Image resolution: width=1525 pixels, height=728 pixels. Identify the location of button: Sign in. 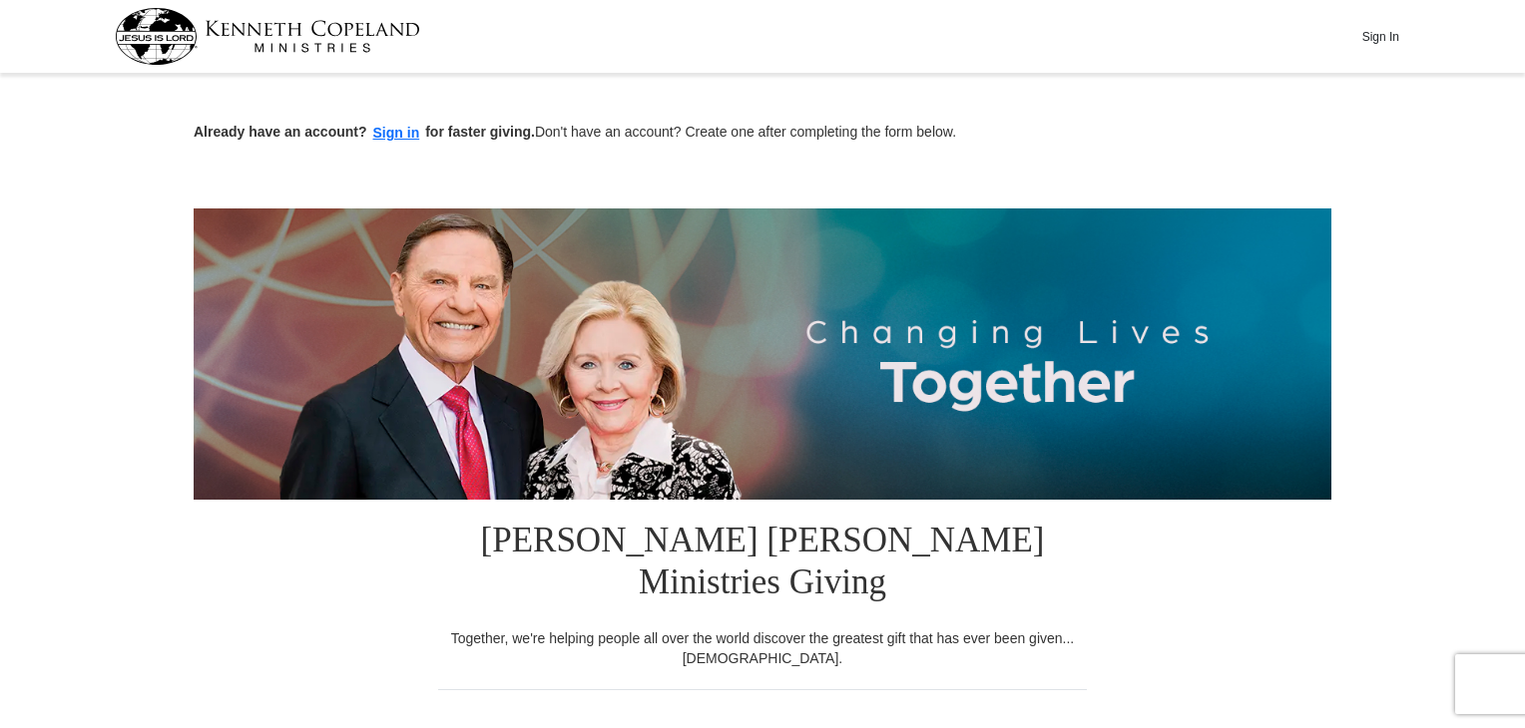
(396, 133).